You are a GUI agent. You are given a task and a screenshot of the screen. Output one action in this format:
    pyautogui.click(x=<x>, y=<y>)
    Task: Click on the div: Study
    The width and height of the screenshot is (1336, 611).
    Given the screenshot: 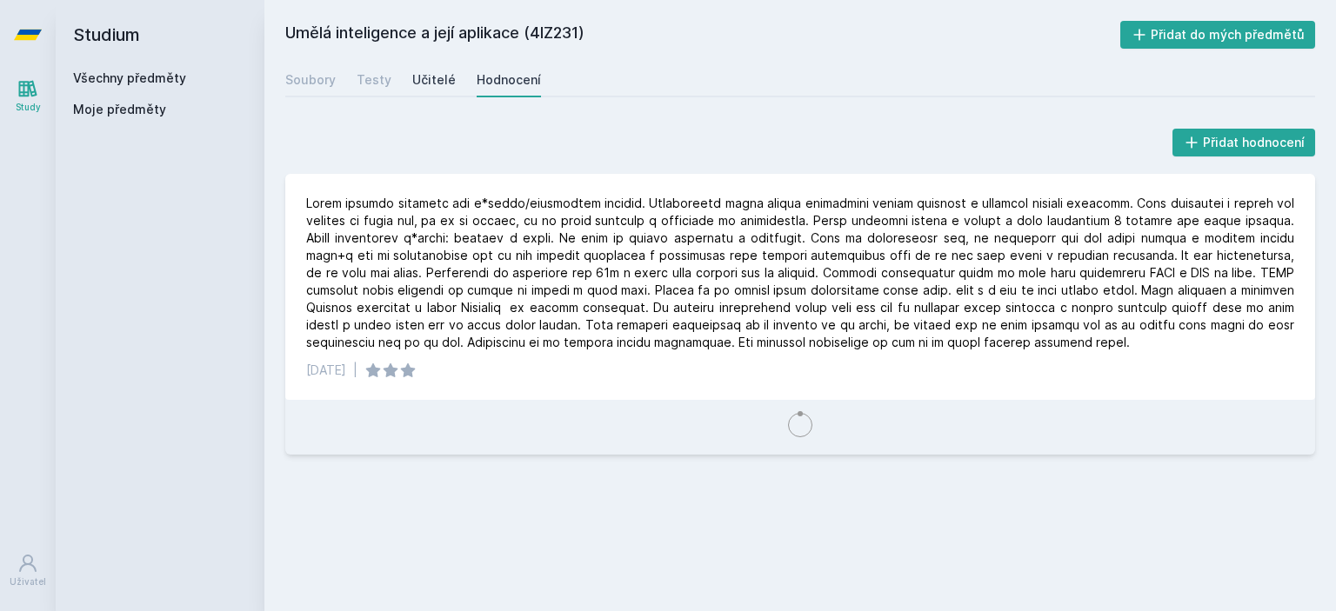 What is the action you would take?
    pyautogui.click(x=28, y=107)
    